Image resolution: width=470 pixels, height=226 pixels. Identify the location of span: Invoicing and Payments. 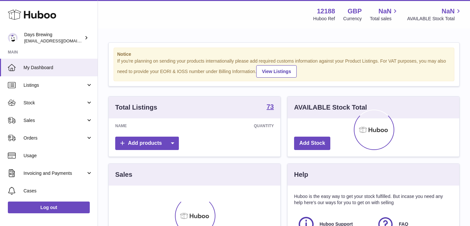
(55, 173).